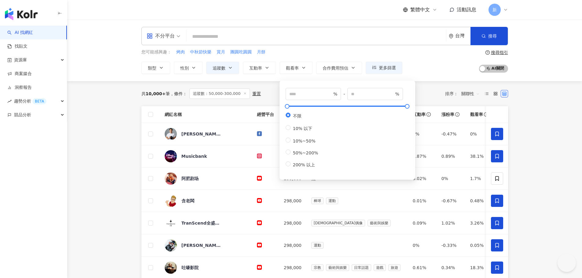  I want to click on span: 10,000+, so click(156, 94).